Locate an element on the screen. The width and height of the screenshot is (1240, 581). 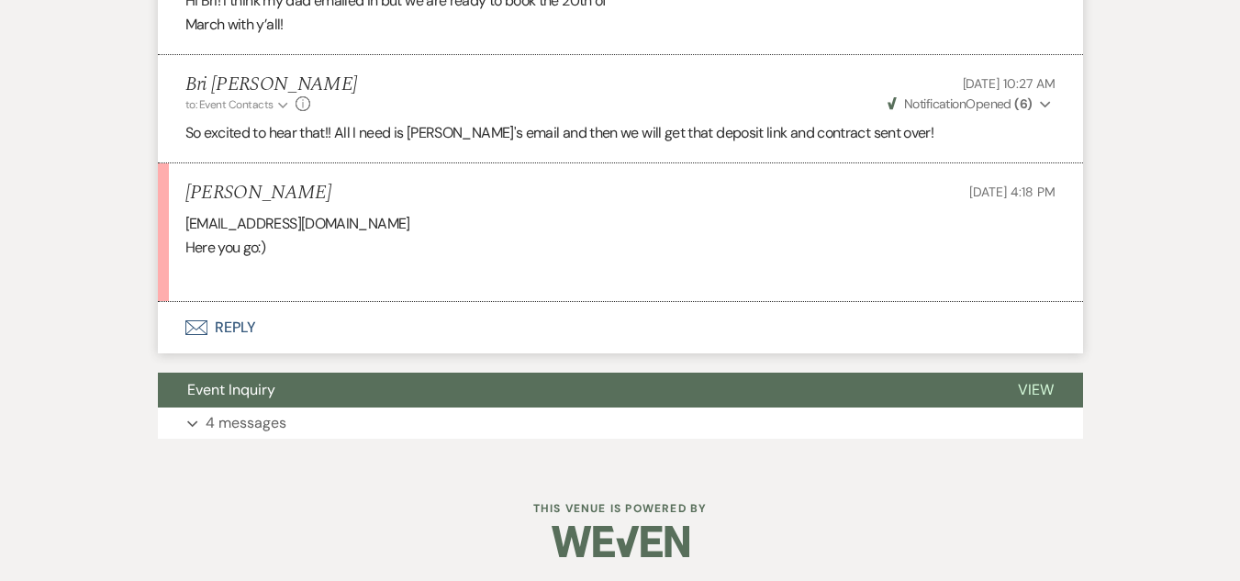
p: 4 messages is located at coordinates (246, 423).